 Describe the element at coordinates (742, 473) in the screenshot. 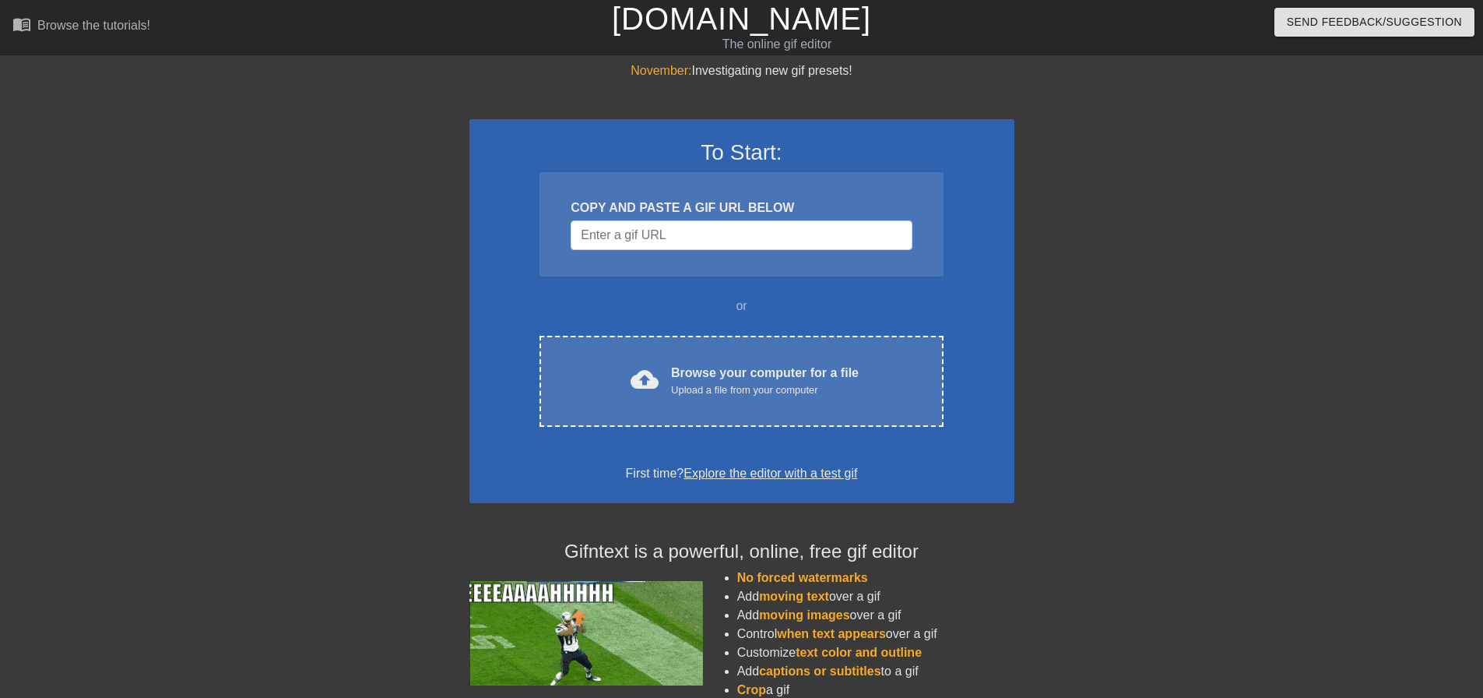

I see `div: First time?` at that location.